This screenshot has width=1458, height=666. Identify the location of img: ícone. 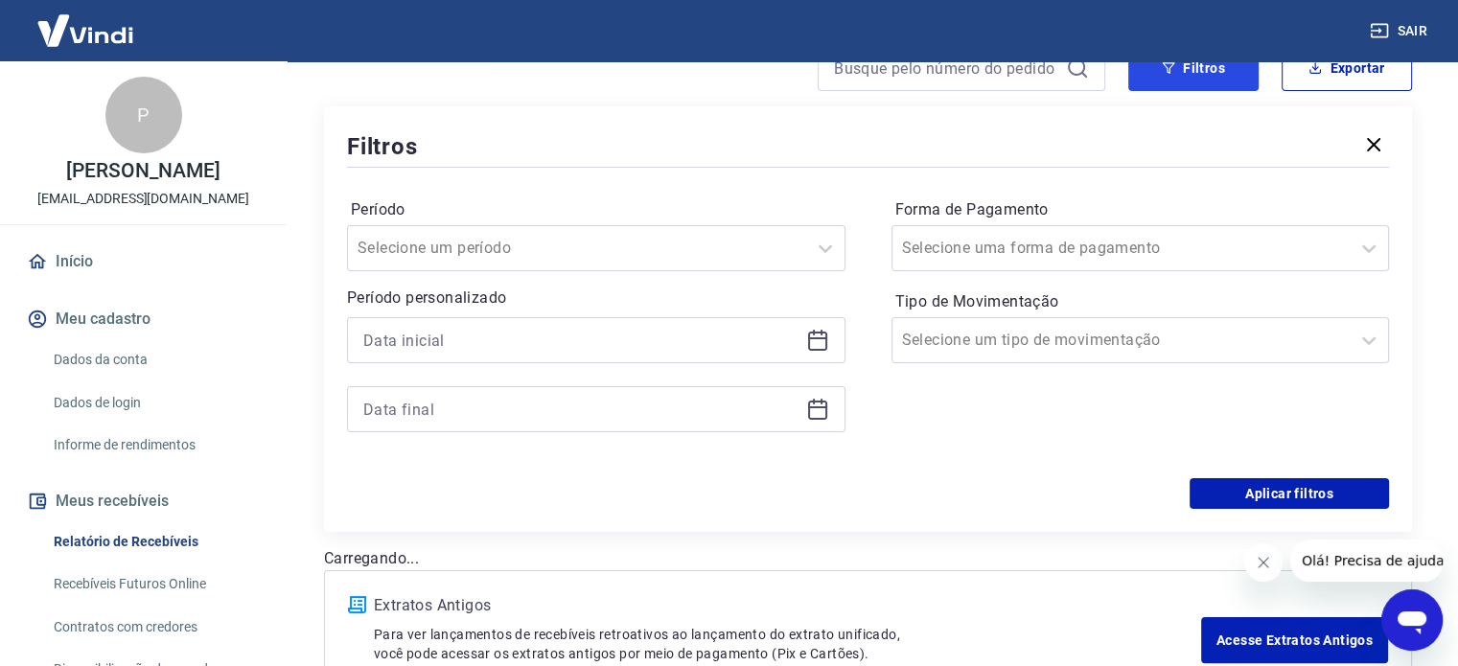
(357, 605).